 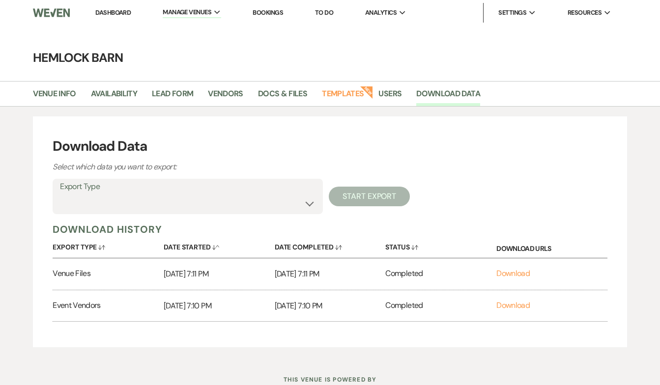 What do you see at coordinates (113, 12) in the screenshot?
I see `a: Dashboard` at bounding box center [113, 12].